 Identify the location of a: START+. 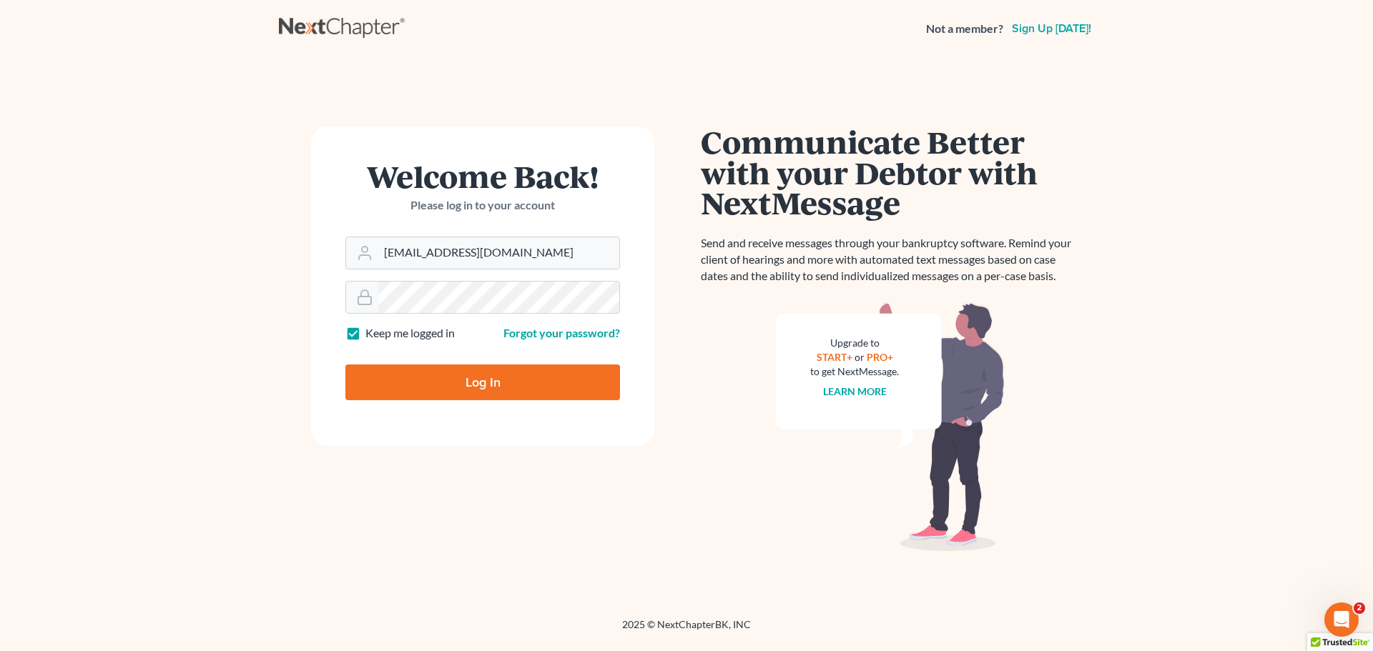
(834, 357).